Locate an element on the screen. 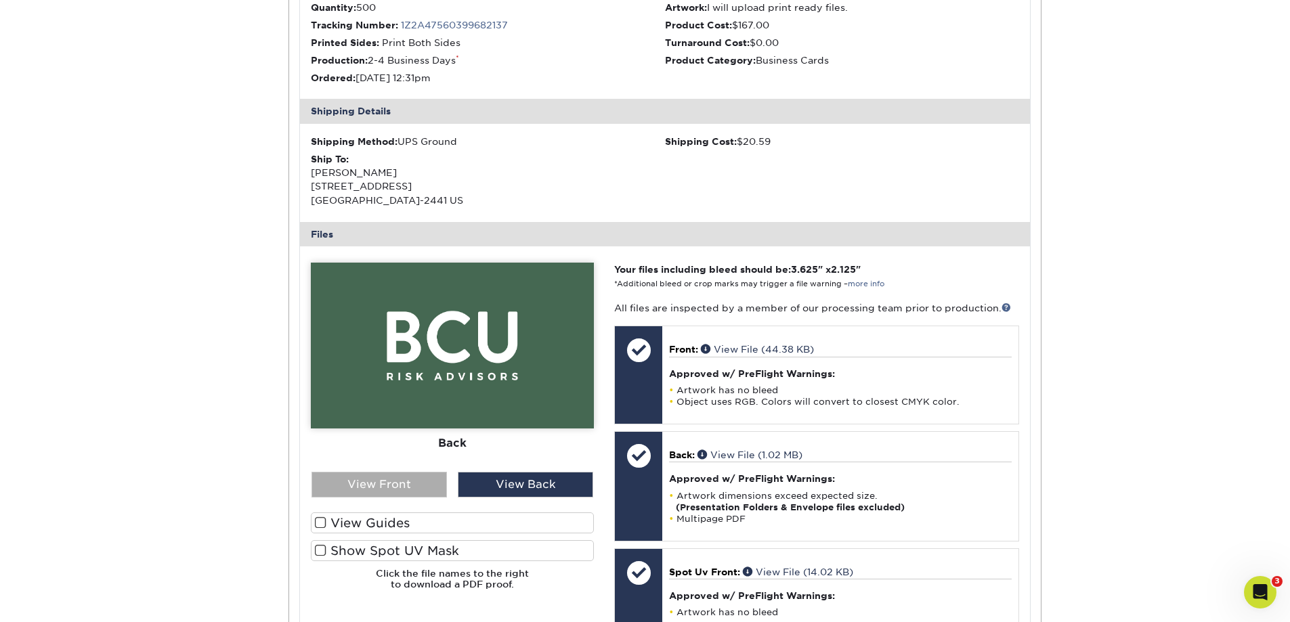 This screenshot has width=1290, height=622. strong: Ordered: is located at coordinates (333, 78).